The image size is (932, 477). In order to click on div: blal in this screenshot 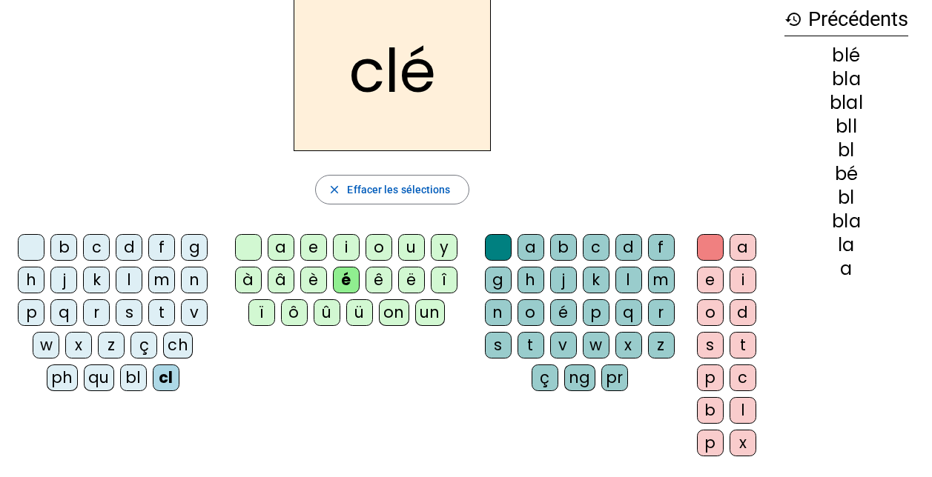, I will do `click(846, 103)`.